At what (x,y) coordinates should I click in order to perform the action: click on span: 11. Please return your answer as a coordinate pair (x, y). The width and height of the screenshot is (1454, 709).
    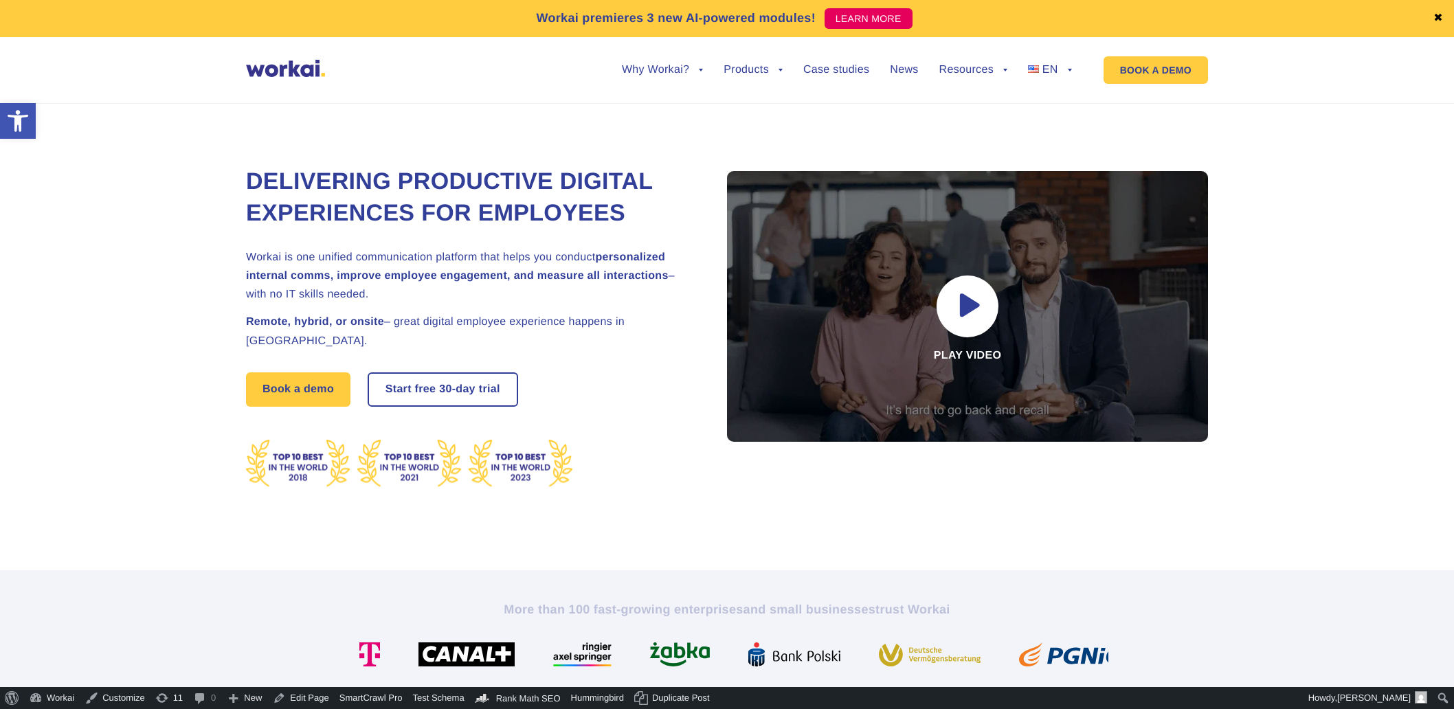
    Looking at the image, I should click on (178, 698).